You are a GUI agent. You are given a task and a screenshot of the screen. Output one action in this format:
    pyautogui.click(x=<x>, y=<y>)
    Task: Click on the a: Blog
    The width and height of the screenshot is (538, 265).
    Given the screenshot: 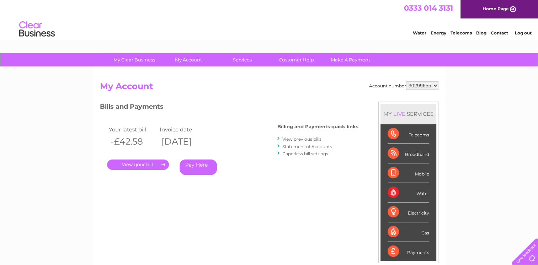 What is the action you would take?
    pyautogui.click(x=481, y=33)
    